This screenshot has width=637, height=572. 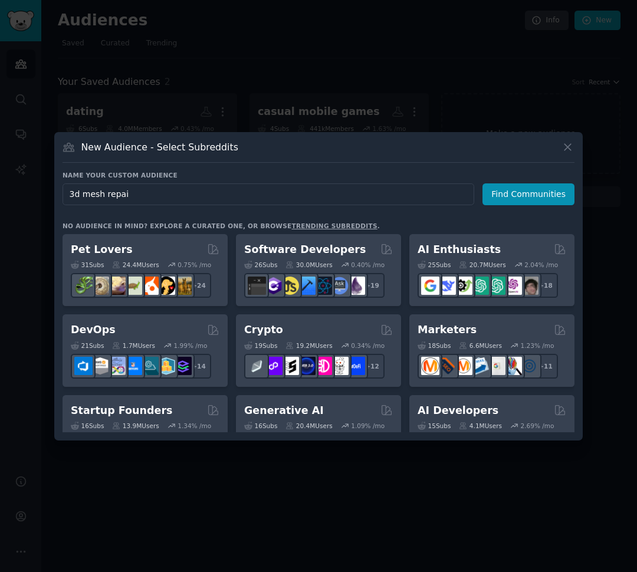 I want to click on img: csharp, so click(x=273, y=285).